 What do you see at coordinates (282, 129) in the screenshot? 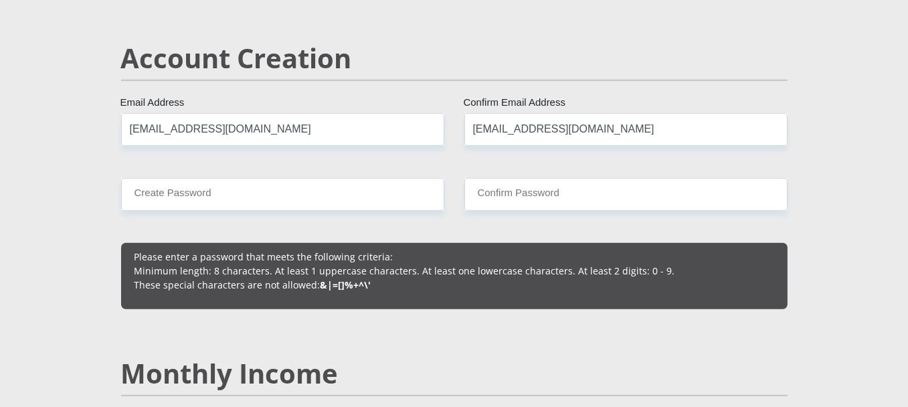
I see `input: Email Address` at bounding box center [282, 129].